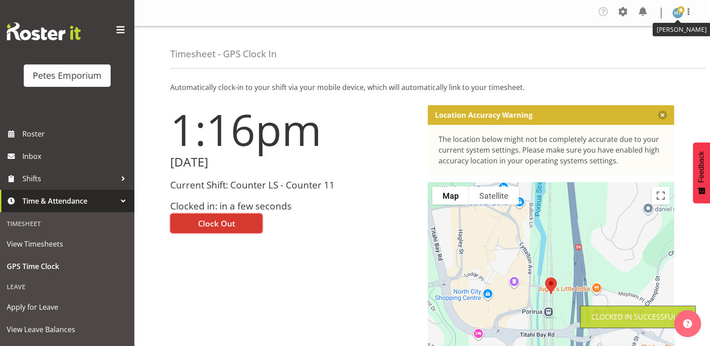 This screenshot has height=346, width=710. Describe the element at coordinates (43, 31) in the screenshot. I see `img: Rosterit website logo` at that location.